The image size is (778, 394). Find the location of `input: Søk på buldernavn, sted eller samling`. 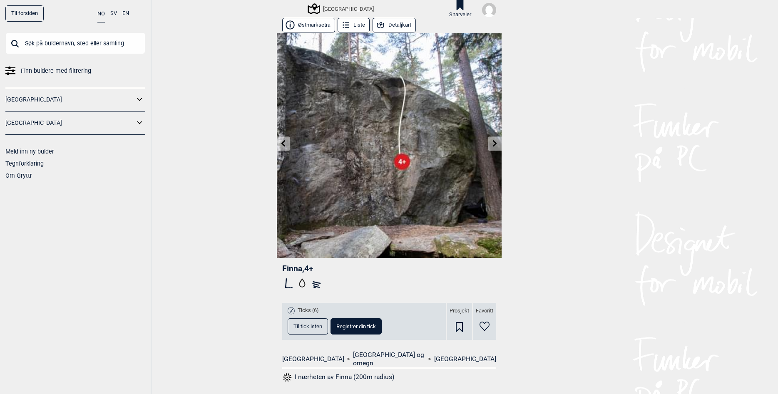

input: Søk på buldernavn, sted eller samling is located at coordinates (75, 43).